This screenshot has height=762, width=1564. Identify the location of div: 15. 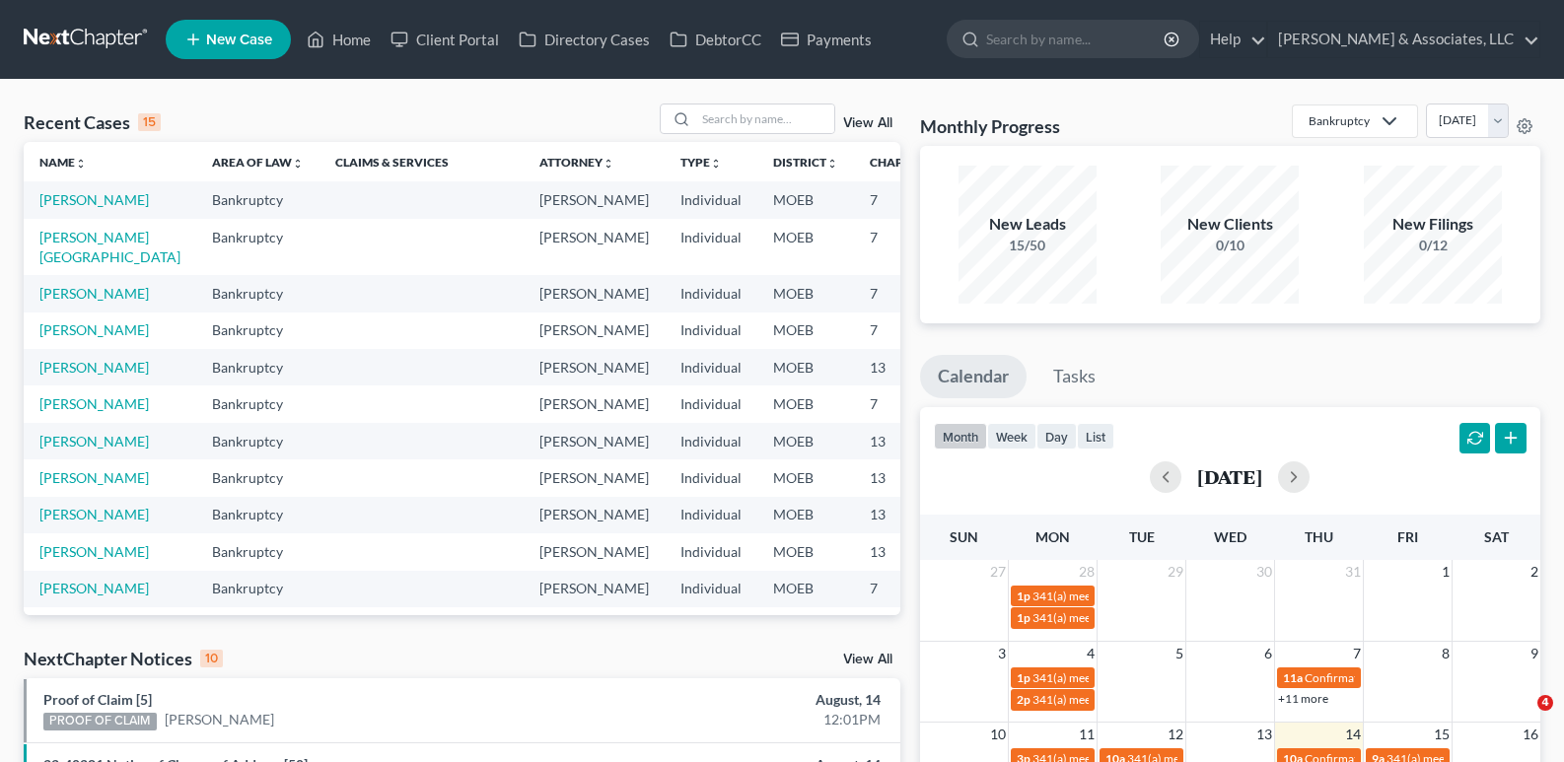
(149, 122).